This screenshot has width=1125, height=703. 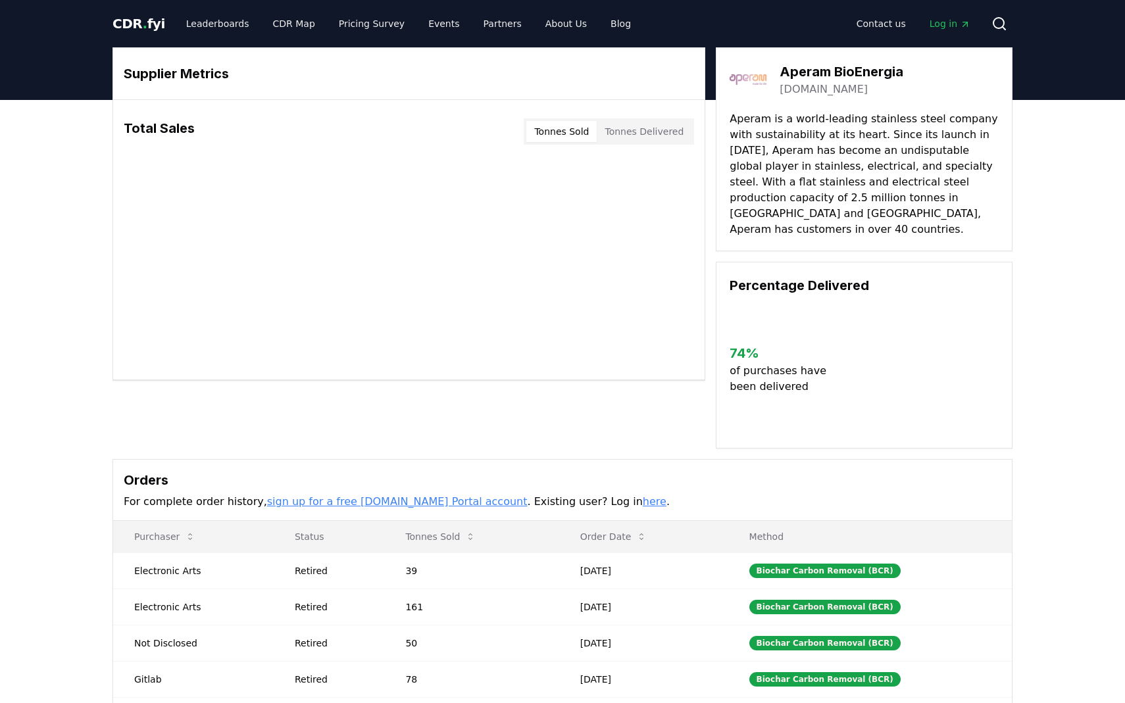 I want to click on span: Log in, so click(x=950, y=24).